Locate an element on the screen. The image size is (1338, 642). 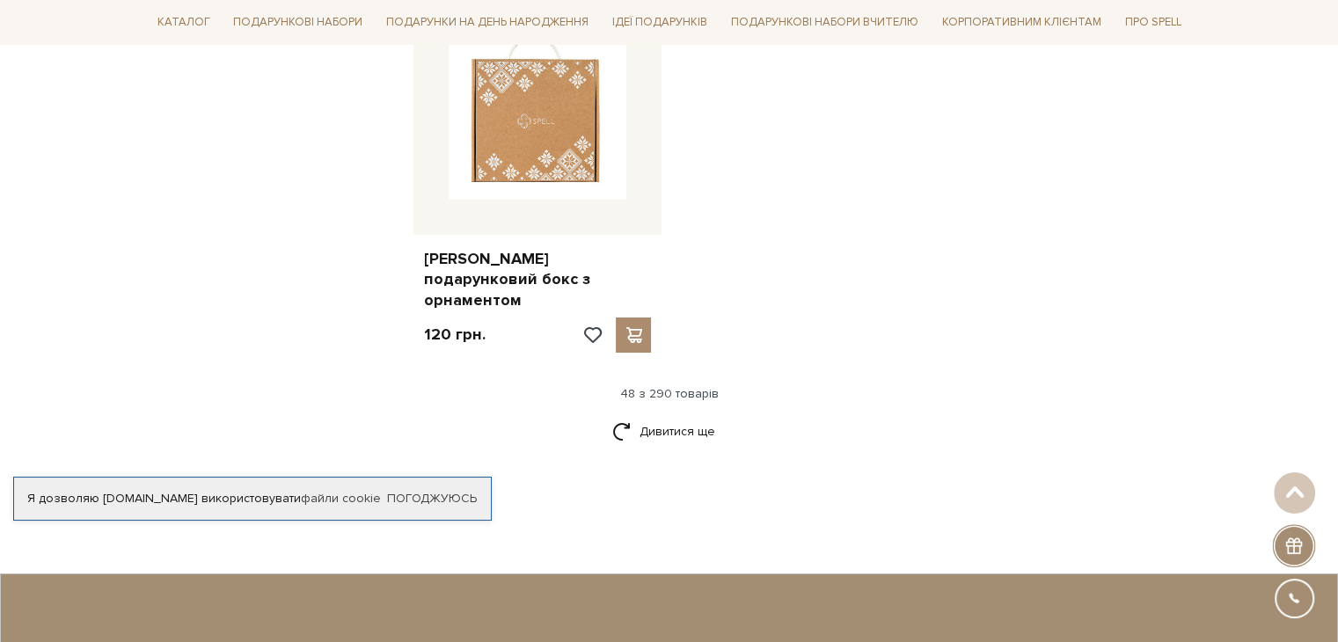
a: Ідеї подарунків is located at coordinates (660, 22).